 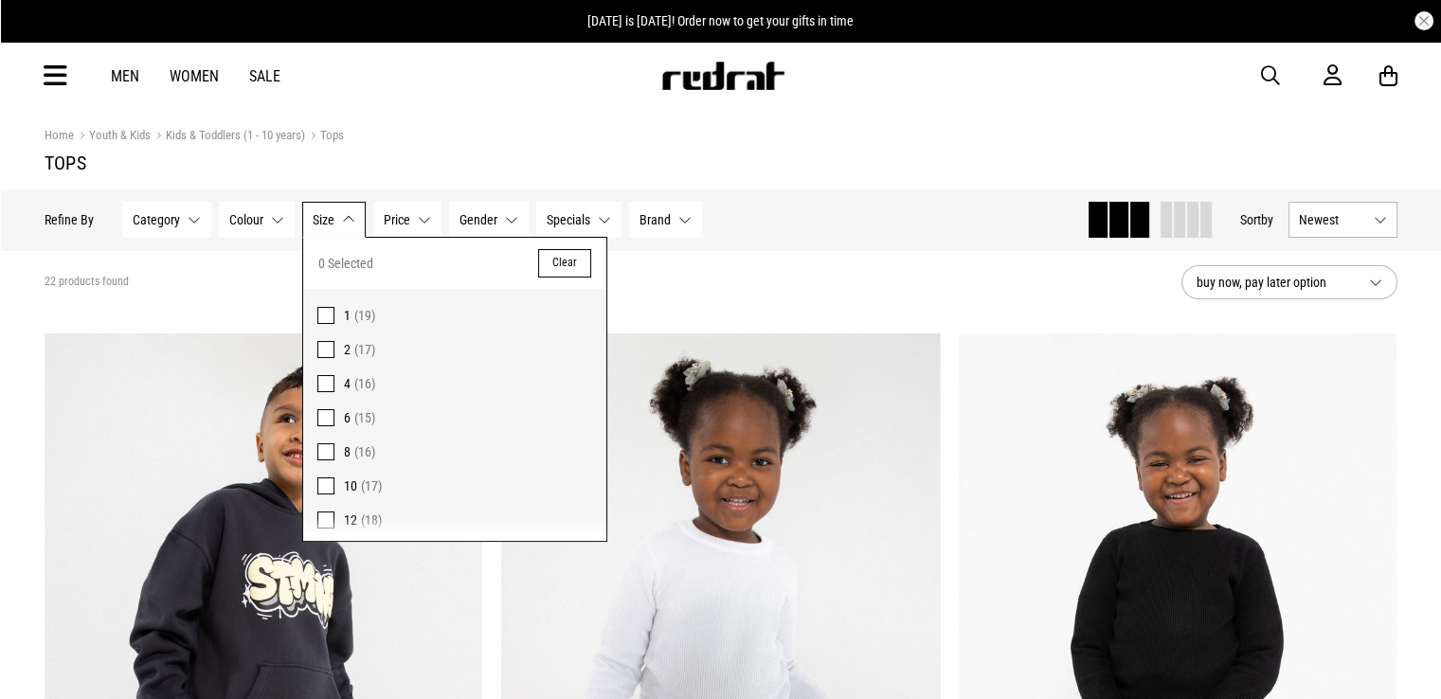 What do you see at coordinates (371, 520) in the screenshot?
I see `span: (18)` at bounding box center [371, 520].